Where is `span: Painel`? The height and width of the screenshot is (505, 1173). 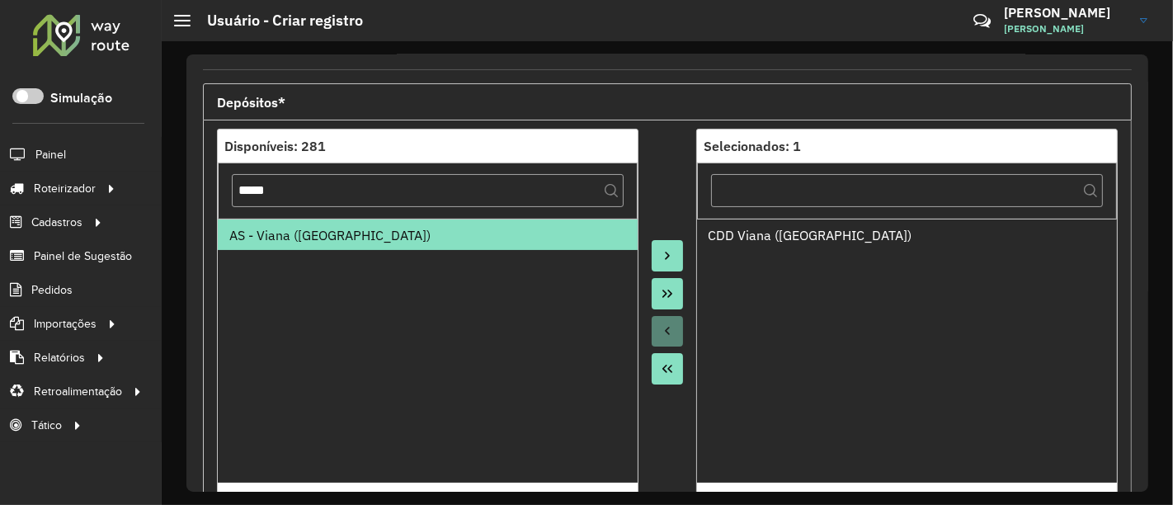 span: Painel is located at coordinates (50, 154).